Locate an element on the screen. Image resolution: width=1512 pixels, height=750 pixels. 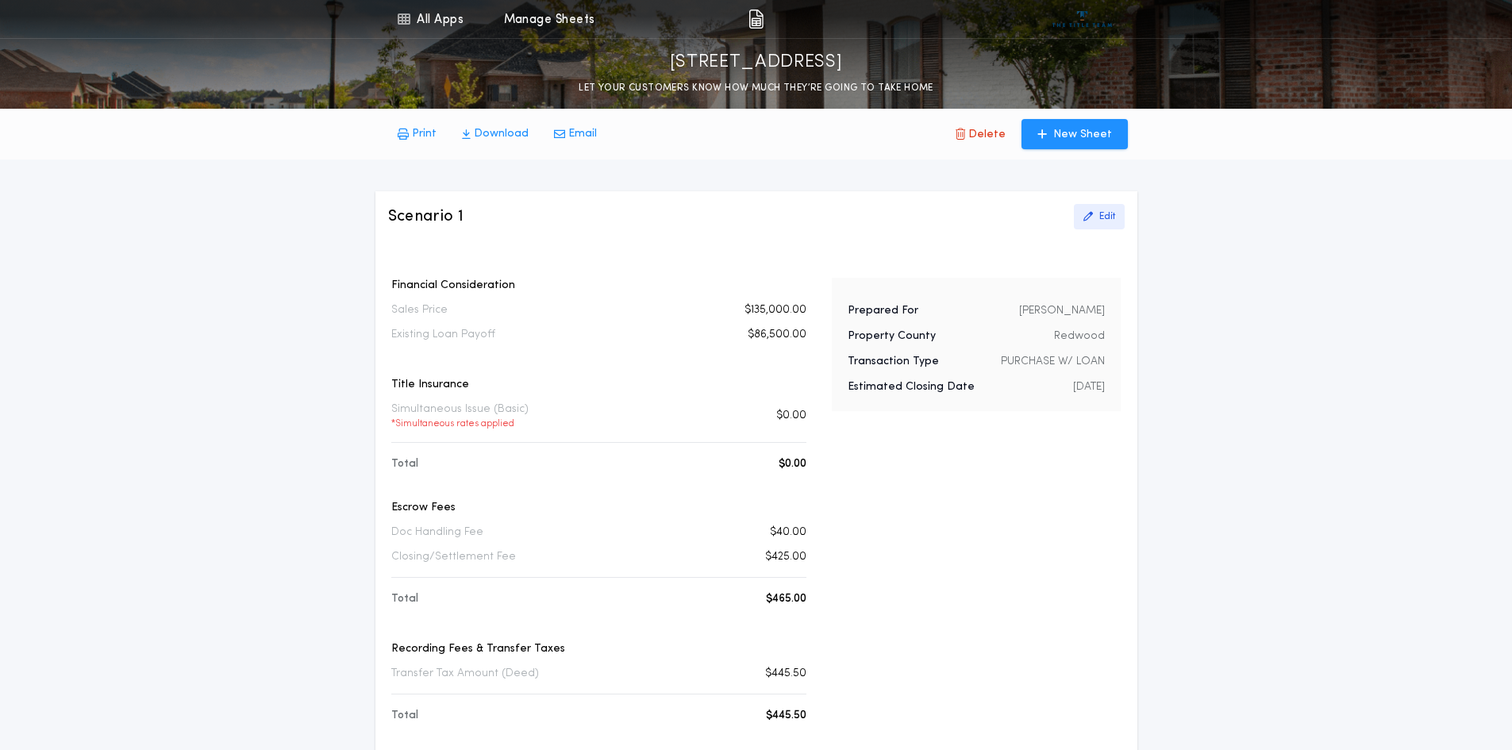
p: Closing/Settlement Fee is located at coordinates (453, 557).